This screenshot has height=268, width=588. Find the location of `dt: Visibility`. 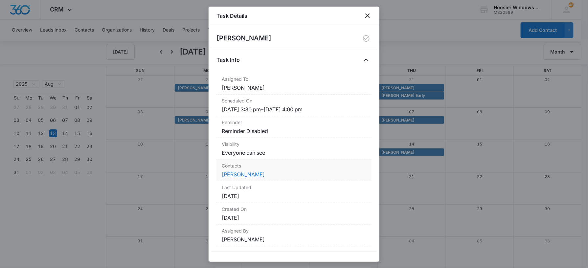

dt: Visibility is located at coordinates (294, 144).